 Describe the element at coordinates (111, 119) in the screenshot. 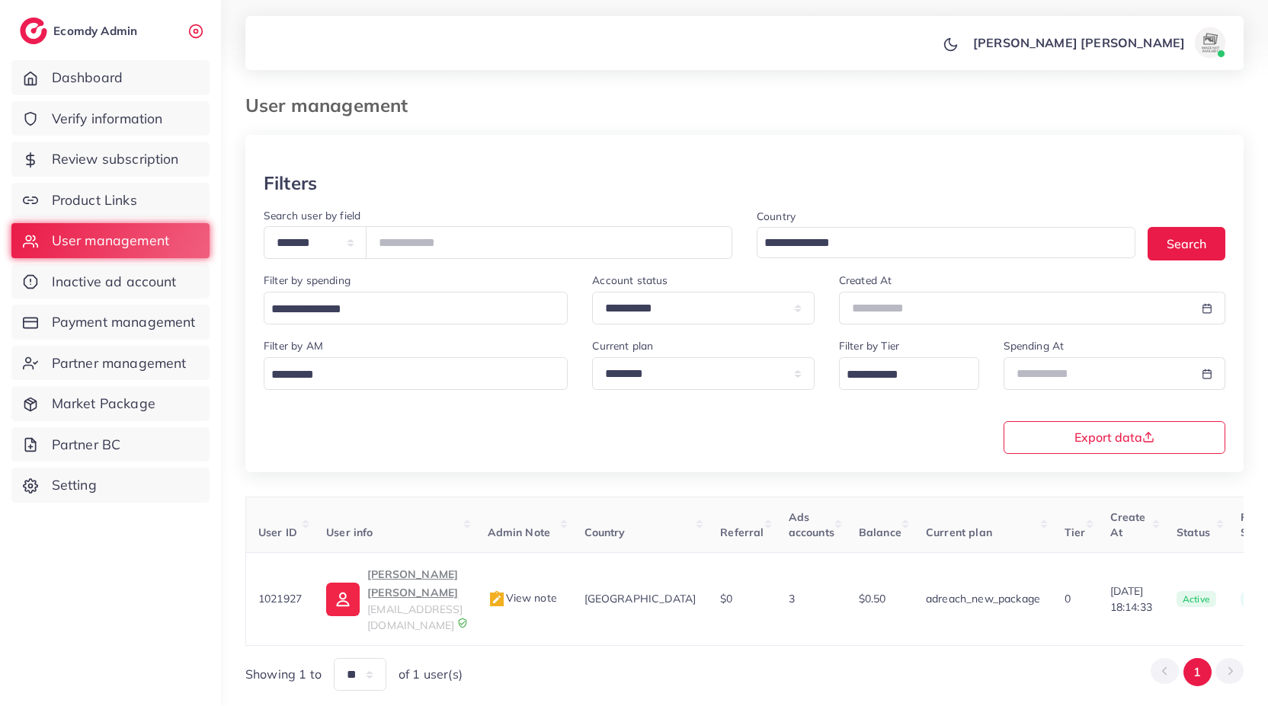

I see `a: Verify information` at that location.